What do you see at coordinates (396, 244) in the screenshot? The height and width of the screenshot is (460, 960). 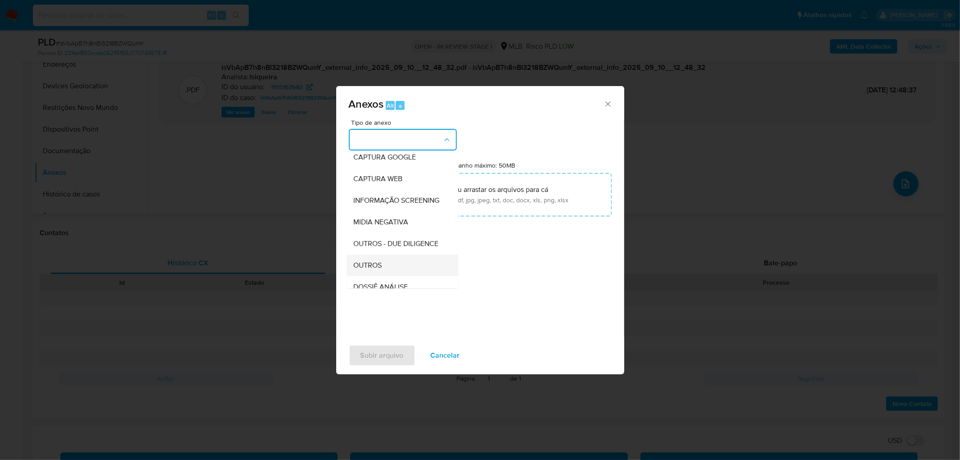 I see `span: OUTROS - DUE DILIGENCE` at bounding box center [396, 244].